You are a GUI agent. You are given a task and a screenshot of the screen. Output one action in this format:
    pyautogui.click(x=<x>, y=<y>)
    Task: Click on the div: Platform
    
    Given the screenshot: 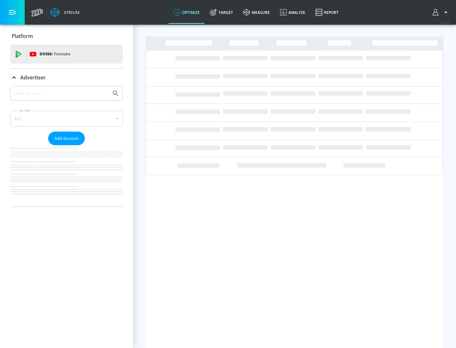 What is the action you would take?
    pyautogui.click(x=66, y=36)
    